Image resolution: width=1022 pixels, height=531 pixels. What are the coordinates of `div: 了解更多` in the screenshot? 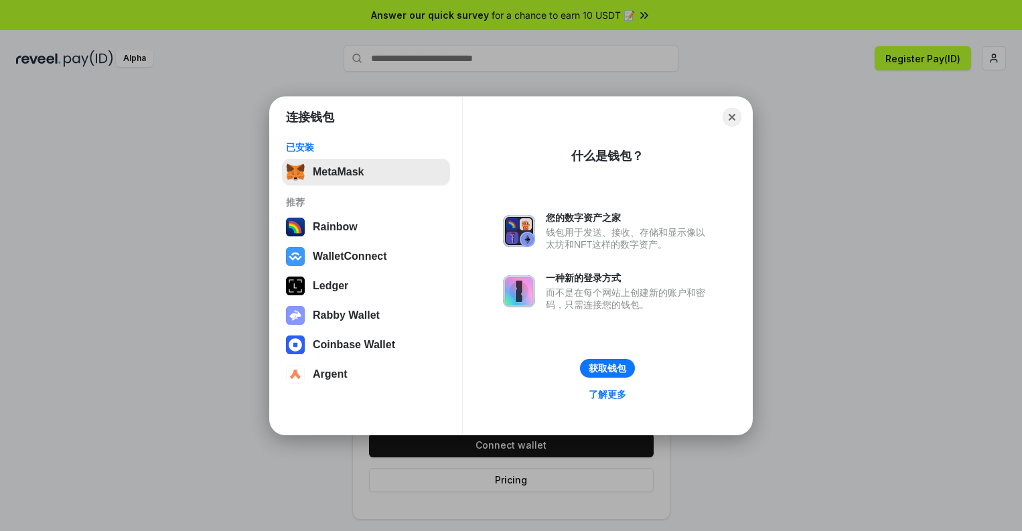 It's located at (608, 395).